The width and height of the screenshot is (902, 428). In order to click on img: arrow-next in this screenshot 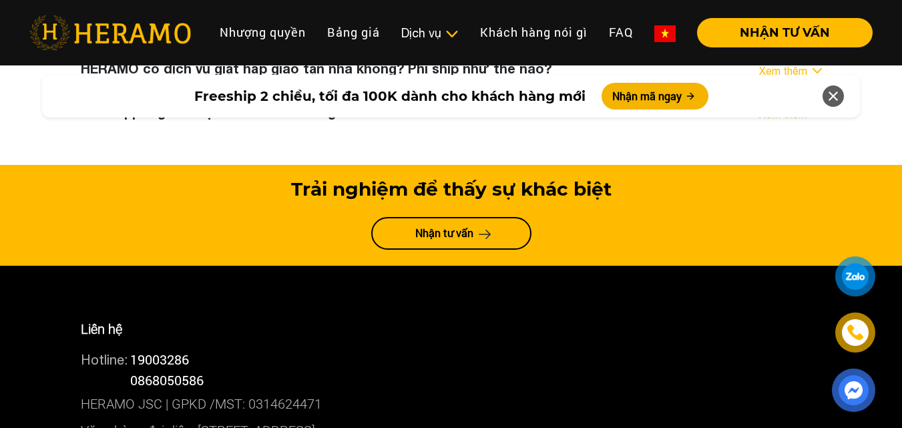, I will do `click(485, 234)`.